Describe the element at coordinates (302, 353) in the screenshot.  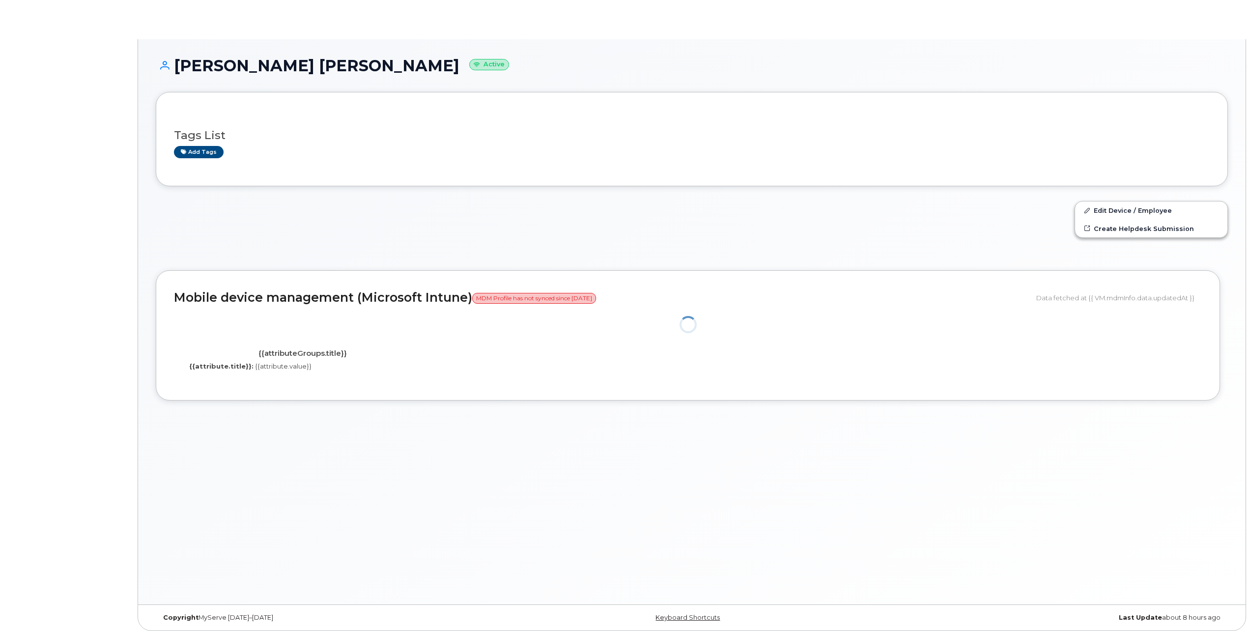
I see `h4: {{attributeGroups.title}}` at that location.